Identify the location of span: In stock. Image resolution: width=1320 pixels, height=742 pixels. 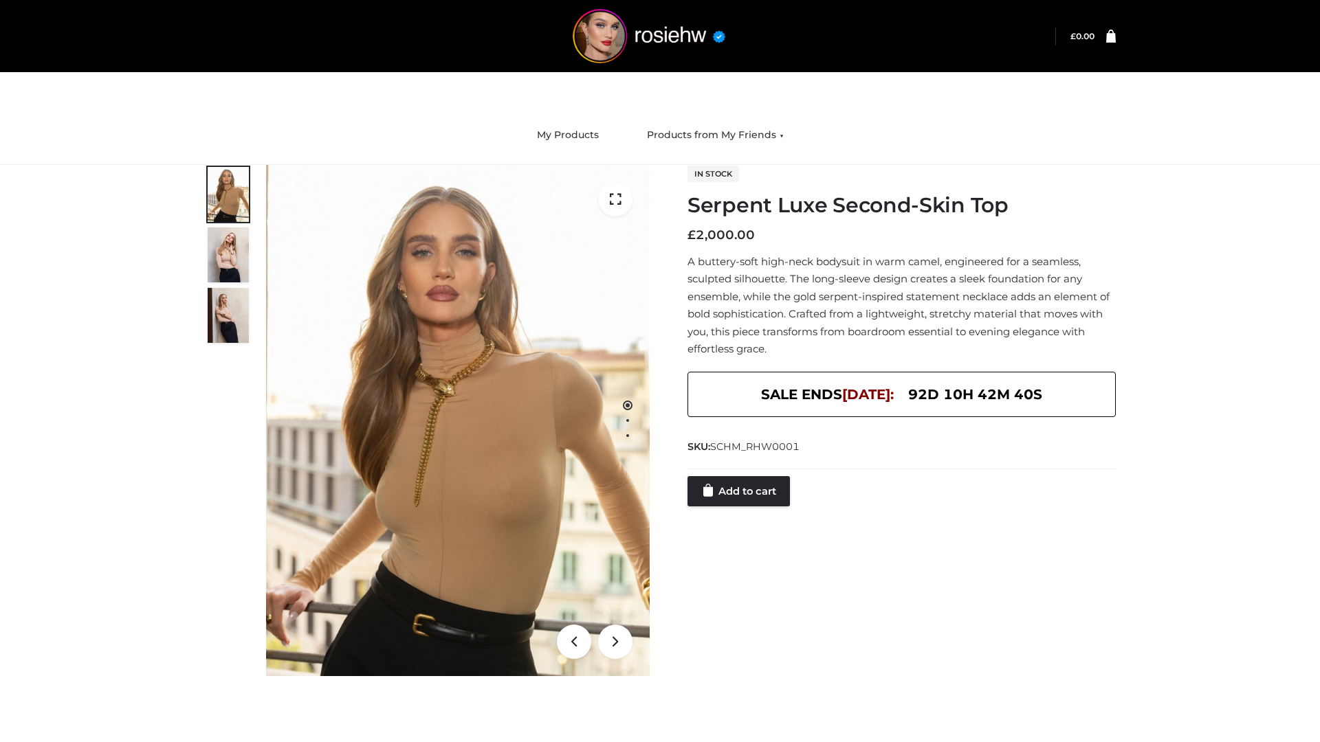
(713, 174).